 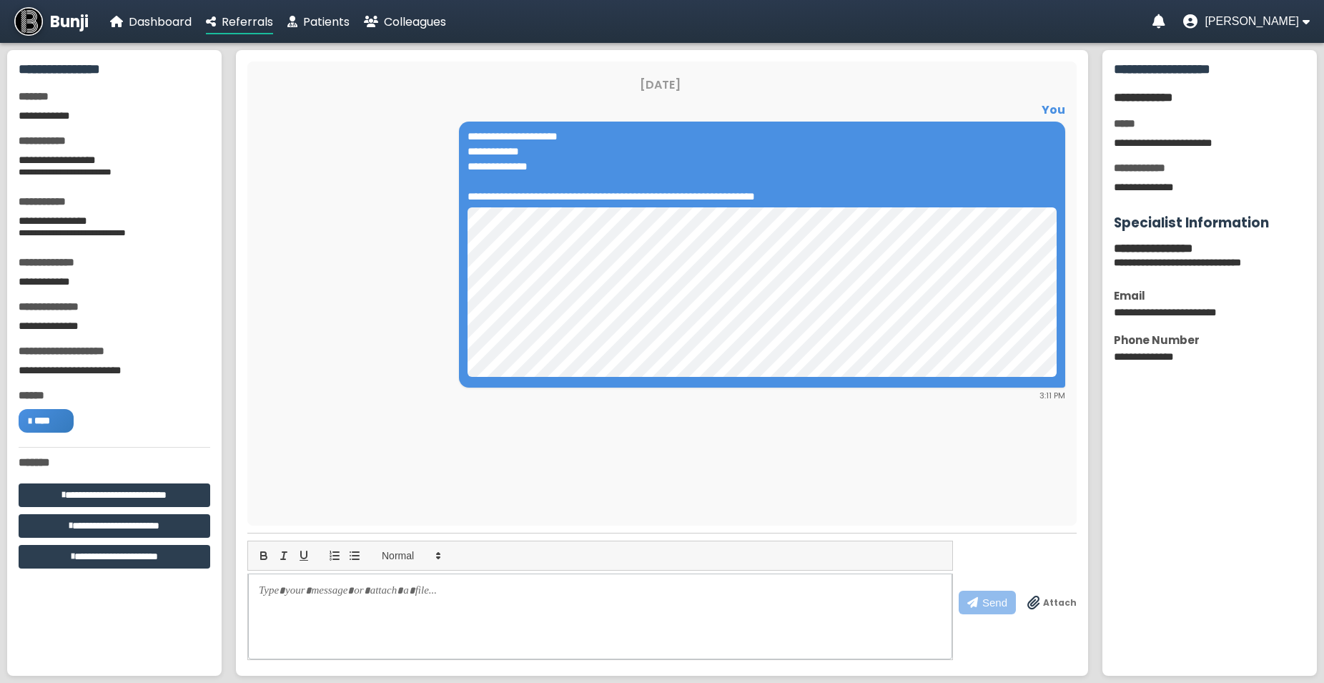 What do you see at coordinates (239, 21) in the screenshot?
I see `a: Referrals` at bounding box center [239, 21].